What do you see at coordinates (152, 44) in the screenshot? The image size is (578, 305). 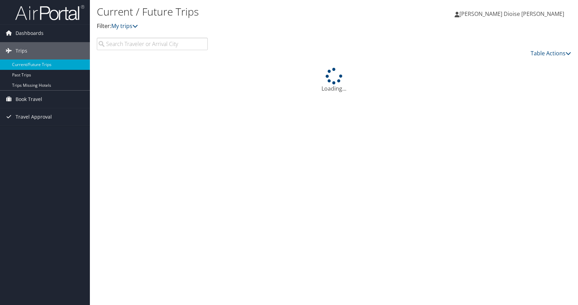 I see `input: Search Traveler or Arrival City` at bounding box center [152, 44].